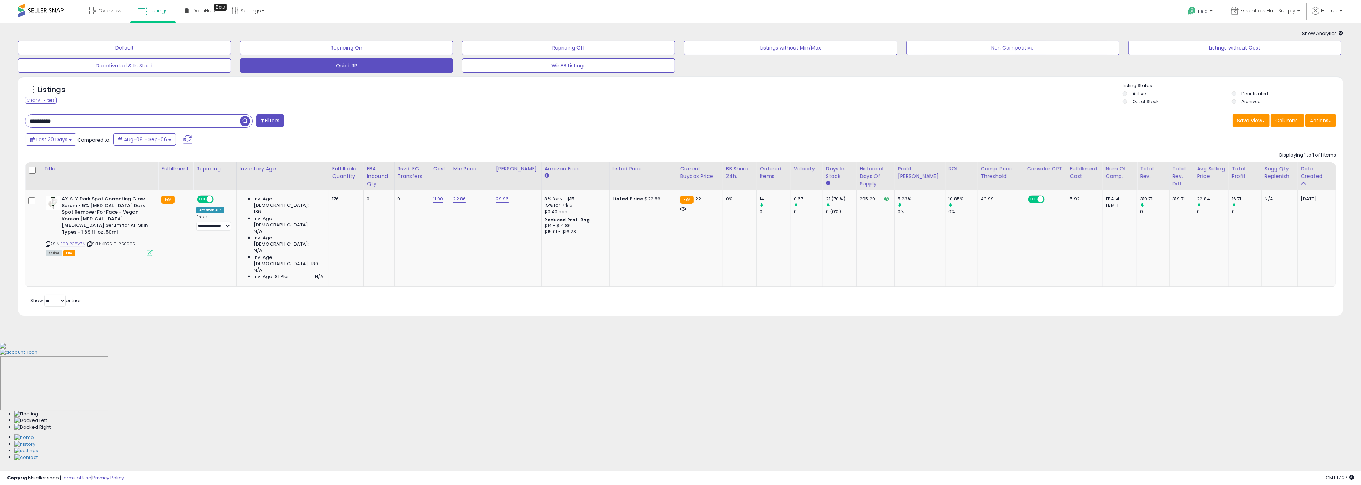  What do you see at coordinates (1329, 11) in the screenshot?
I see `span: Hi Truc` at bounding box center [1329, 11].